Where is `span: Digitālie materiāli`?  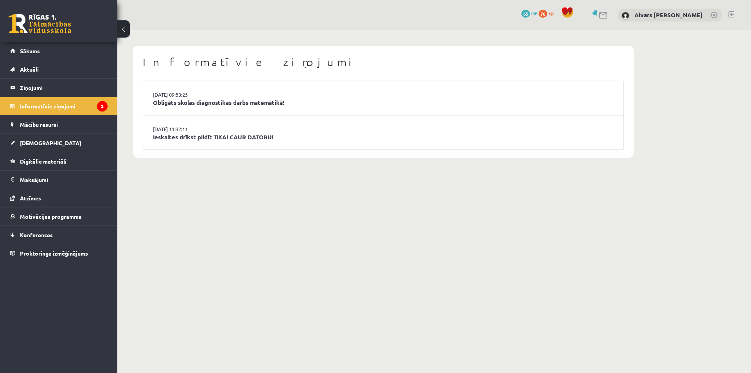 span: Digitālie materiāli is located at coordinates (43, 161).